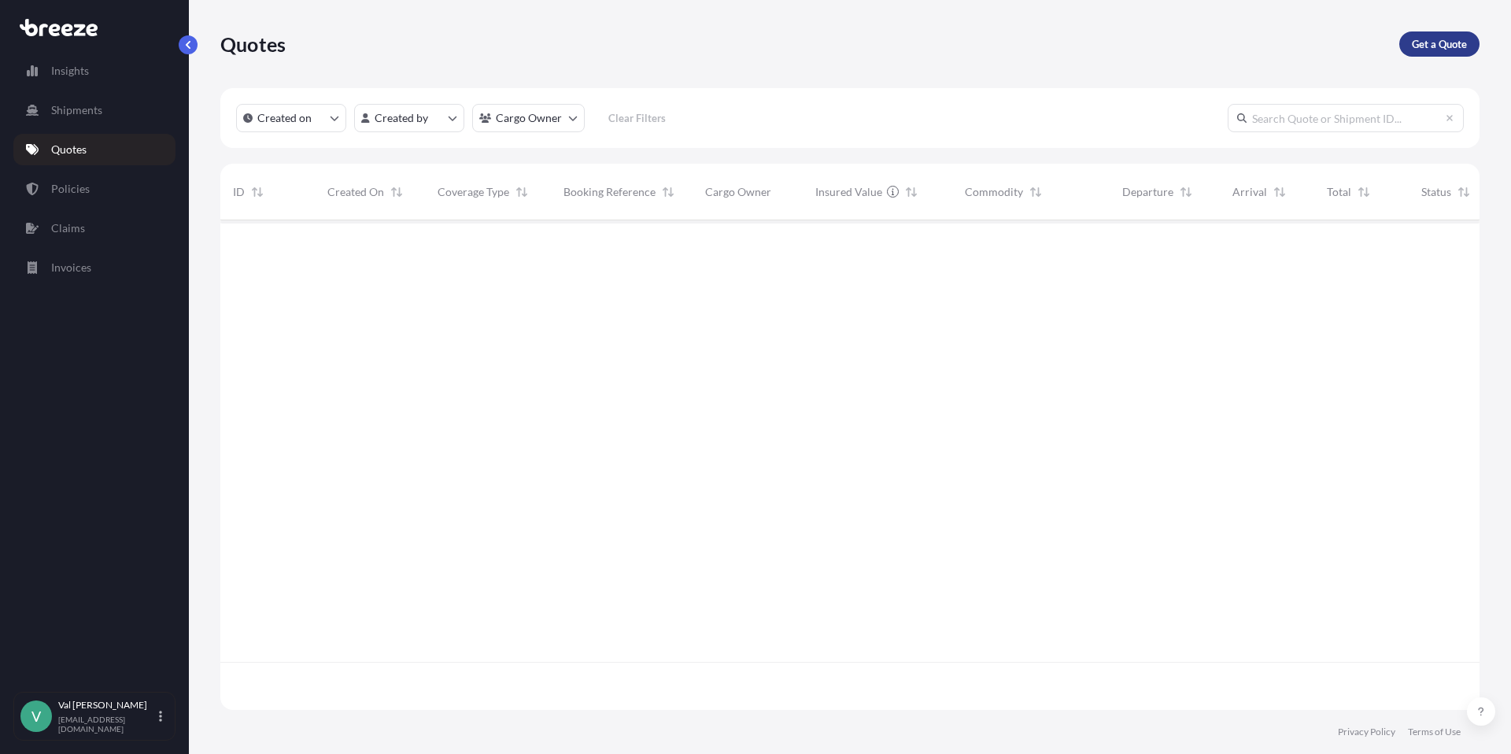 Image resolution: width=1511 pixels, height=754 pixels. What do you see at coordinates (1338, 192) in the screenshot?
I see `span: Total` at bounding box center [1338, 192].